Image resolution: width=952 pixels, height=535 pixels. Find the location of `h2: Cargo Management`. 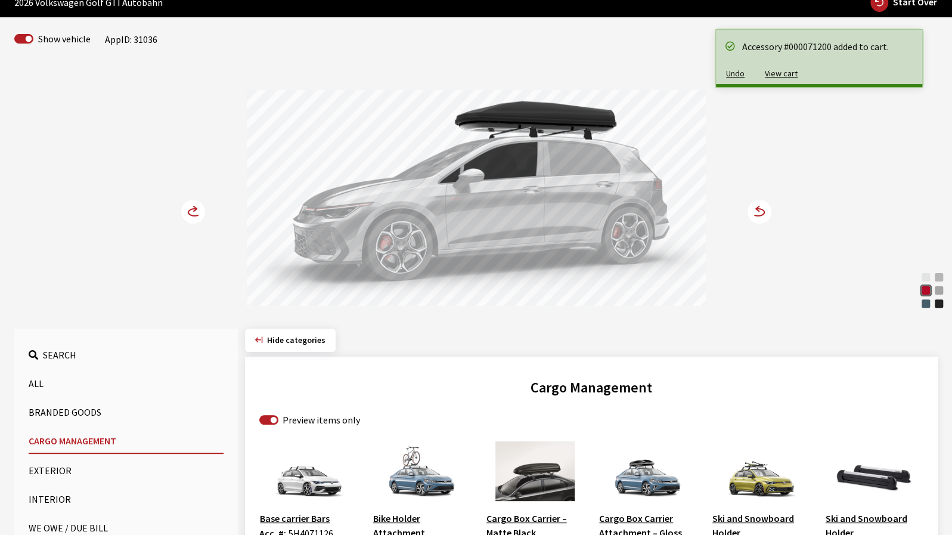

h2: Cargo Management is located at coordinates (591, 387).